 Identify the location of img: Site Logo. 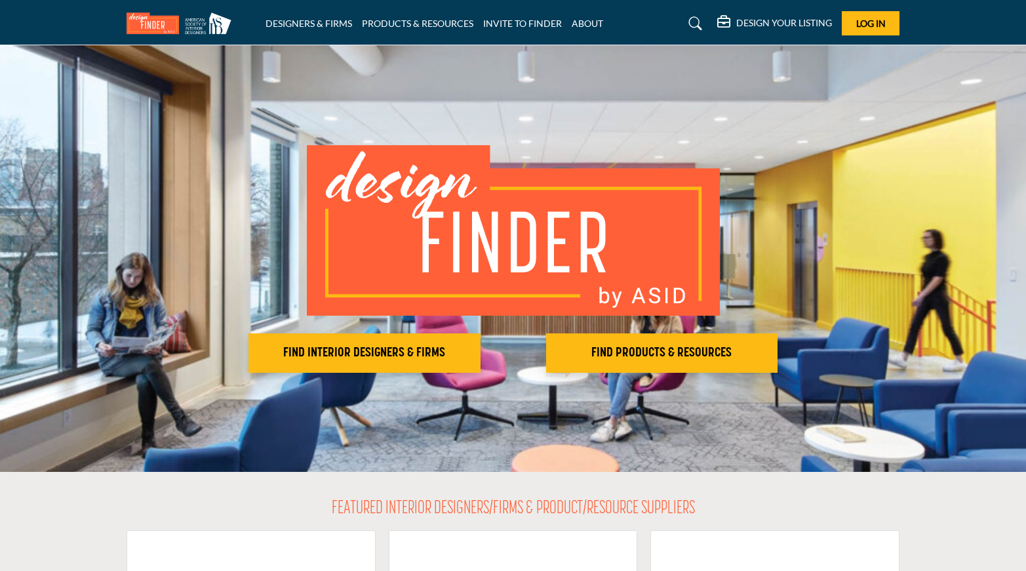
(182, 23).